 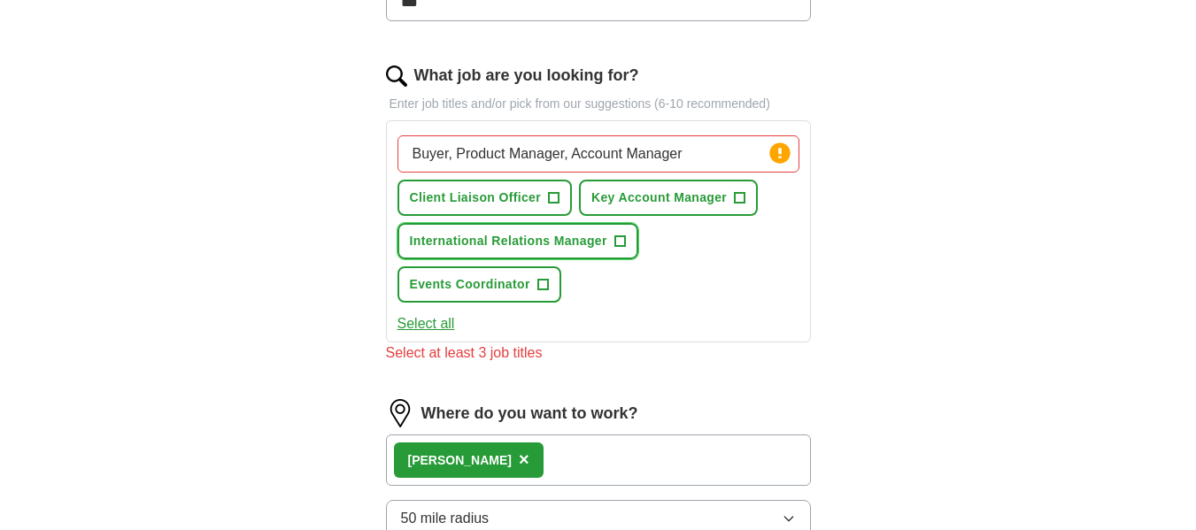 What do you see at coordinates (599, 353) in the screenshot?
I see `div: Select at least 3 job titles` at bounding box center [599, 353].